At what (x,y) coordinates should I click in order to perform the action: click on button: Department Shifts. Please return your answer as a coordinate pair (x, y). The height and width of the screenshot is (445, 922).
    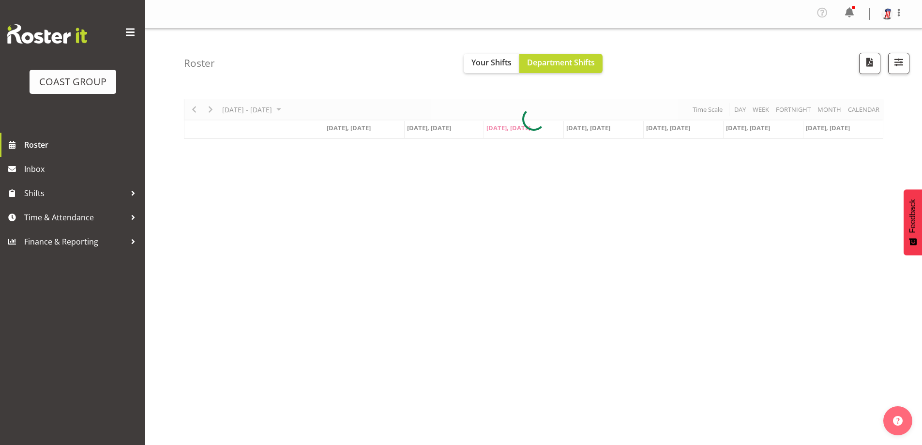
    Looking at the image, I should click on (561, 63).